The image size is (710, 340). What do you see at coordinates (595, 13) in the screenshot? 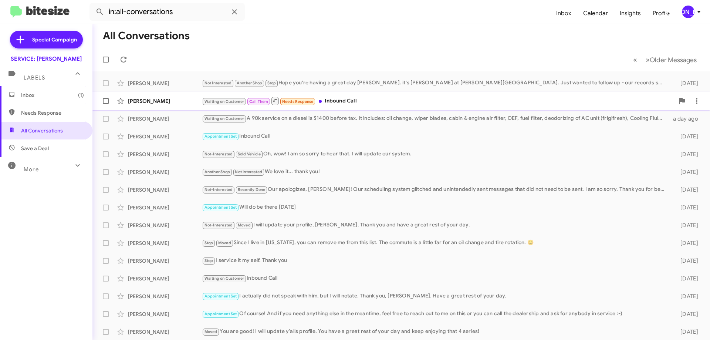
I see `a: Calendar` at bounding box center [595, 13].